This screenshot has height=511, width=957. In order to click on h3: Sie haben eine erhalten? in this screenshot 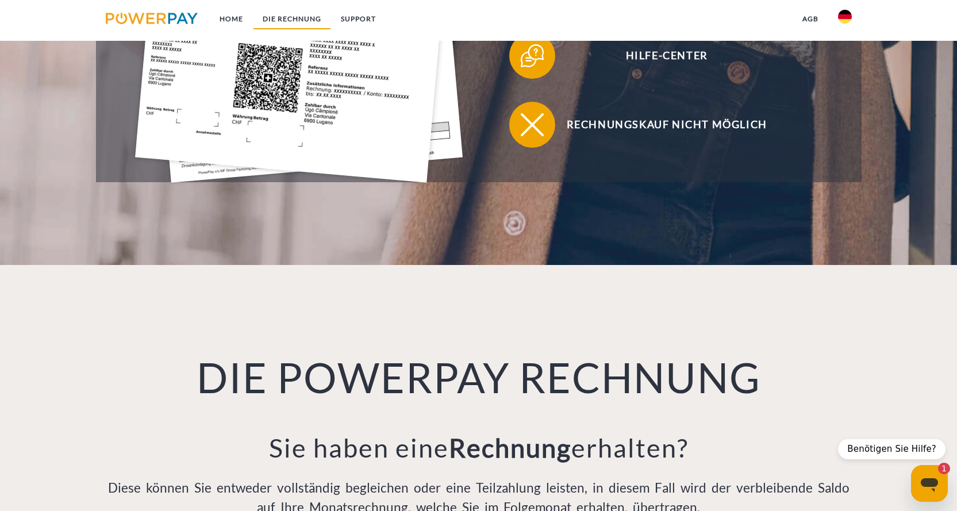, I will do `click(479, 448)`.